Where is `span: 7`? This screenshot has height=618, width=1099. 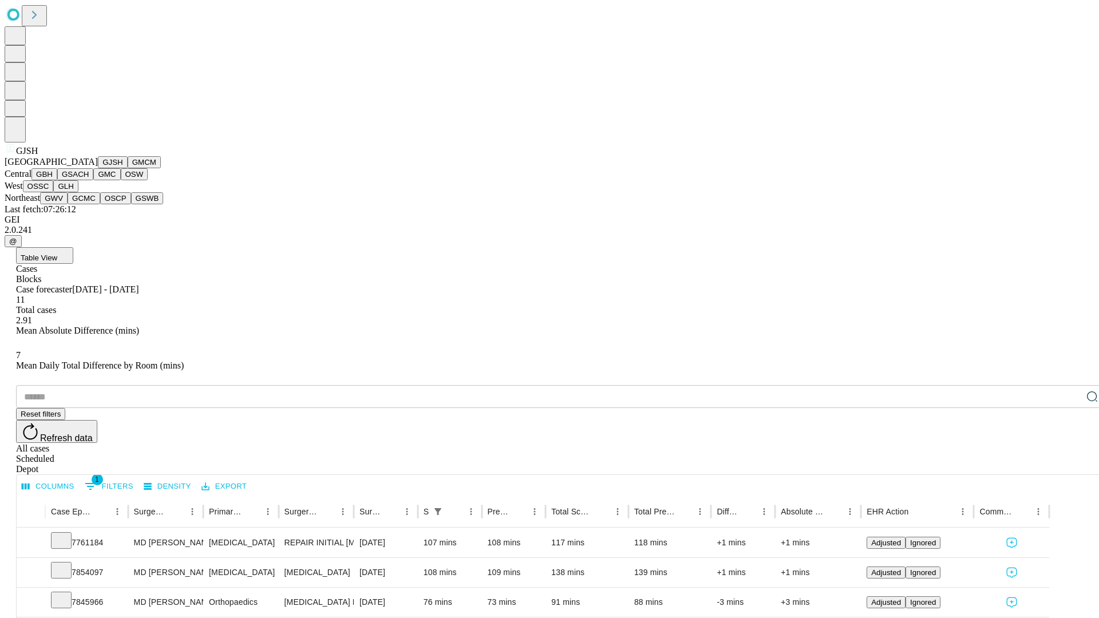
span: 7 is located at coordinates (18, 355).